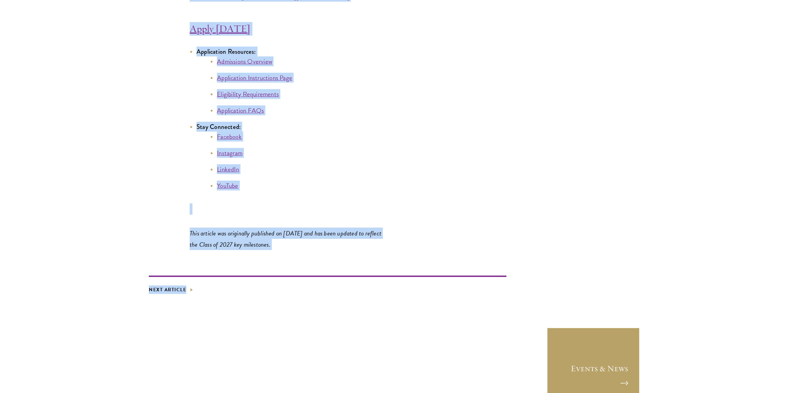 The image size is (788, 393). What do you see at coordinates (240, 110) in the screenshot?
I see `a: Application FAQs` at bounding box center [240, 110].